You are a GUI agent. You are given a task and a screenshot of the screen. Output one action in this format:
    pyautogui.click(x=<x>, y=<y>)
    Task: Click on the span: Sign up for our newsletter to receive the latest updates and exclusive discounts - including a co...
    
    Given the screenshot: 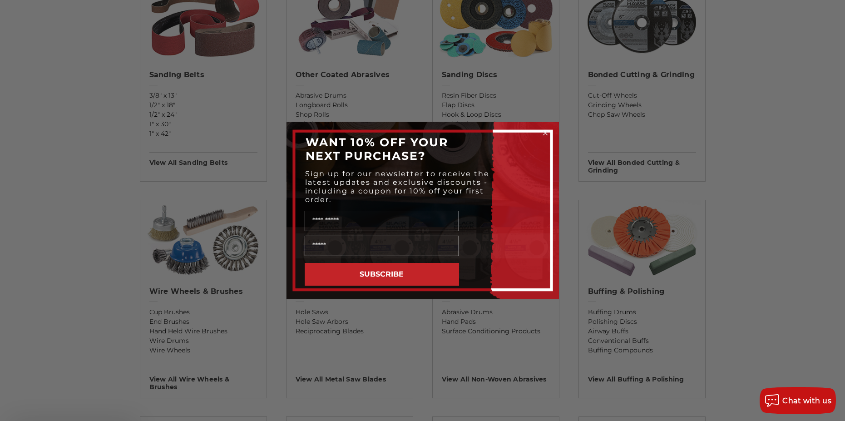 What is the action you would take?
    pyautogui.click(x=397, y=187)
    